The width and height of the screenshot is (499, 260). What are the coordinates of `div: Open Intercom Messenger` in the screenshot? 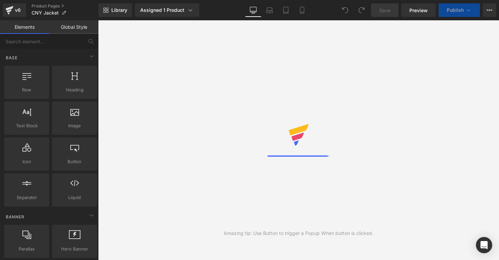 It's located at (484, 246).